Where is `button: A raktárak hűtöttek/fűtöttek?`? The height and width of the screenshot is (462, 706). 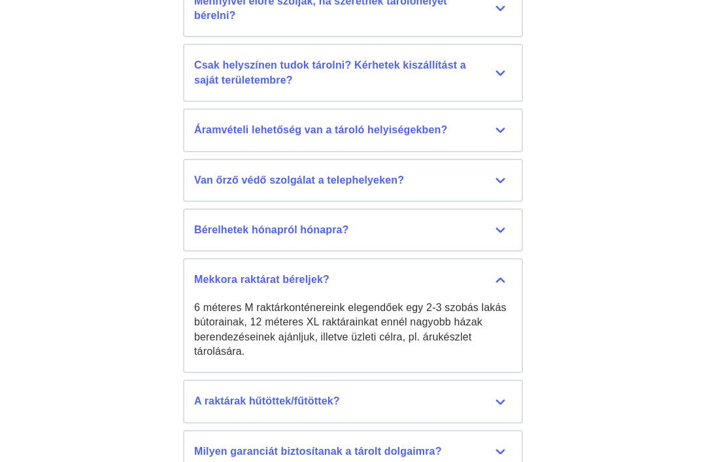
button: A raktárak hűtöttek/fűtöttek? is located at coordinates (353, 401).